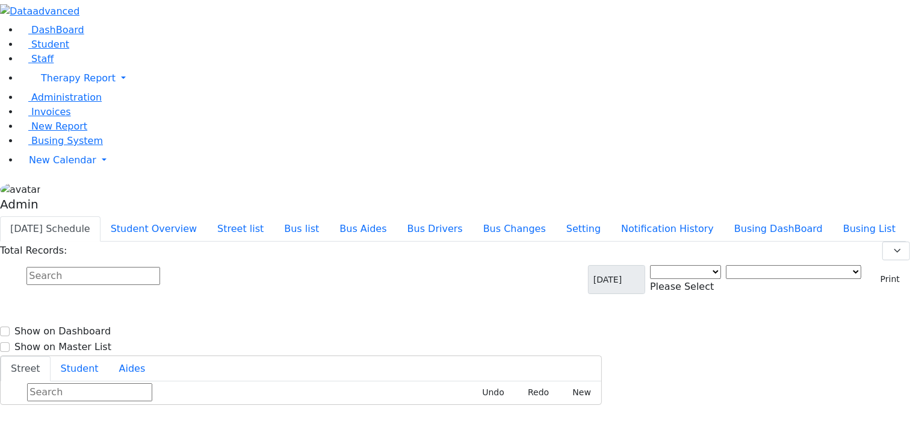 Image resolution: width=910 pixels, height=429 pixels. I want to click on span: Busing System, so click(67, 140).